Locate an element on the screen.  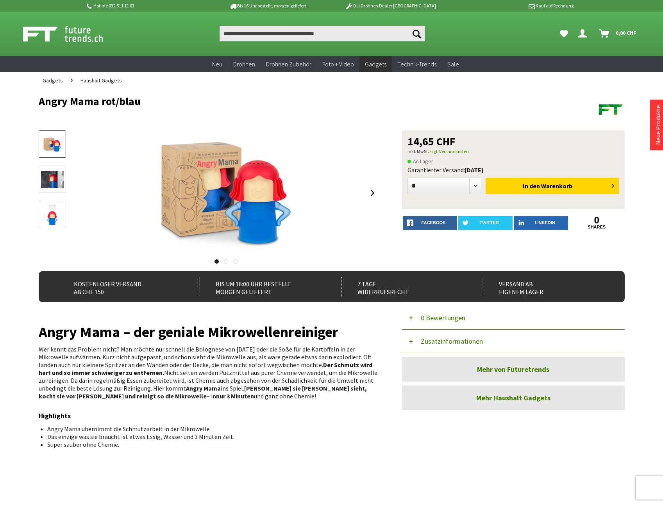
a: Mehr Haushalt Gadgets is located at coordinates (513, 397).